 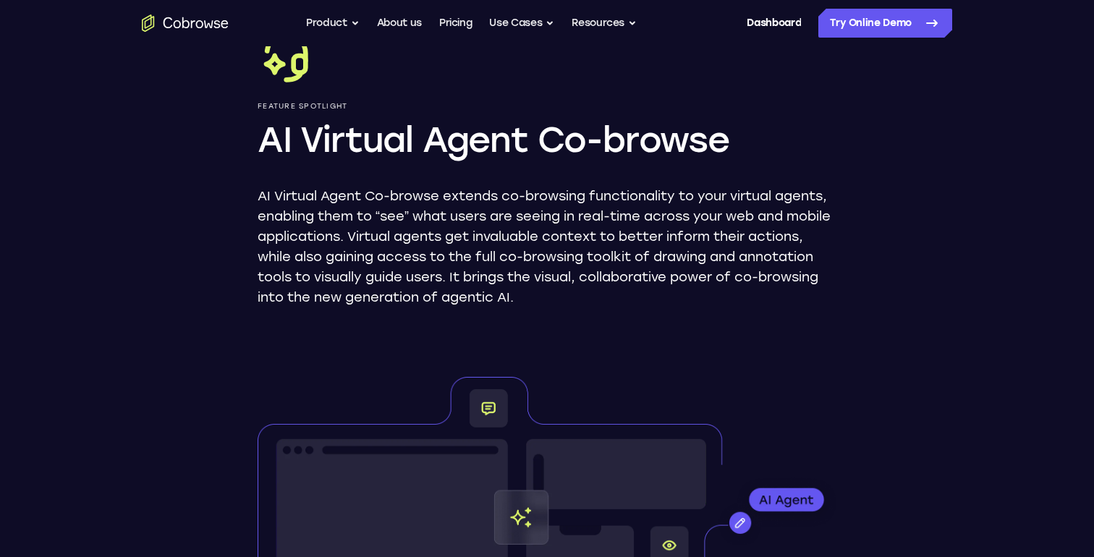 What do you see at coordinates (456, 23) in the screenshot?
I see `a: Pricing` at bounding box center [456, 23].